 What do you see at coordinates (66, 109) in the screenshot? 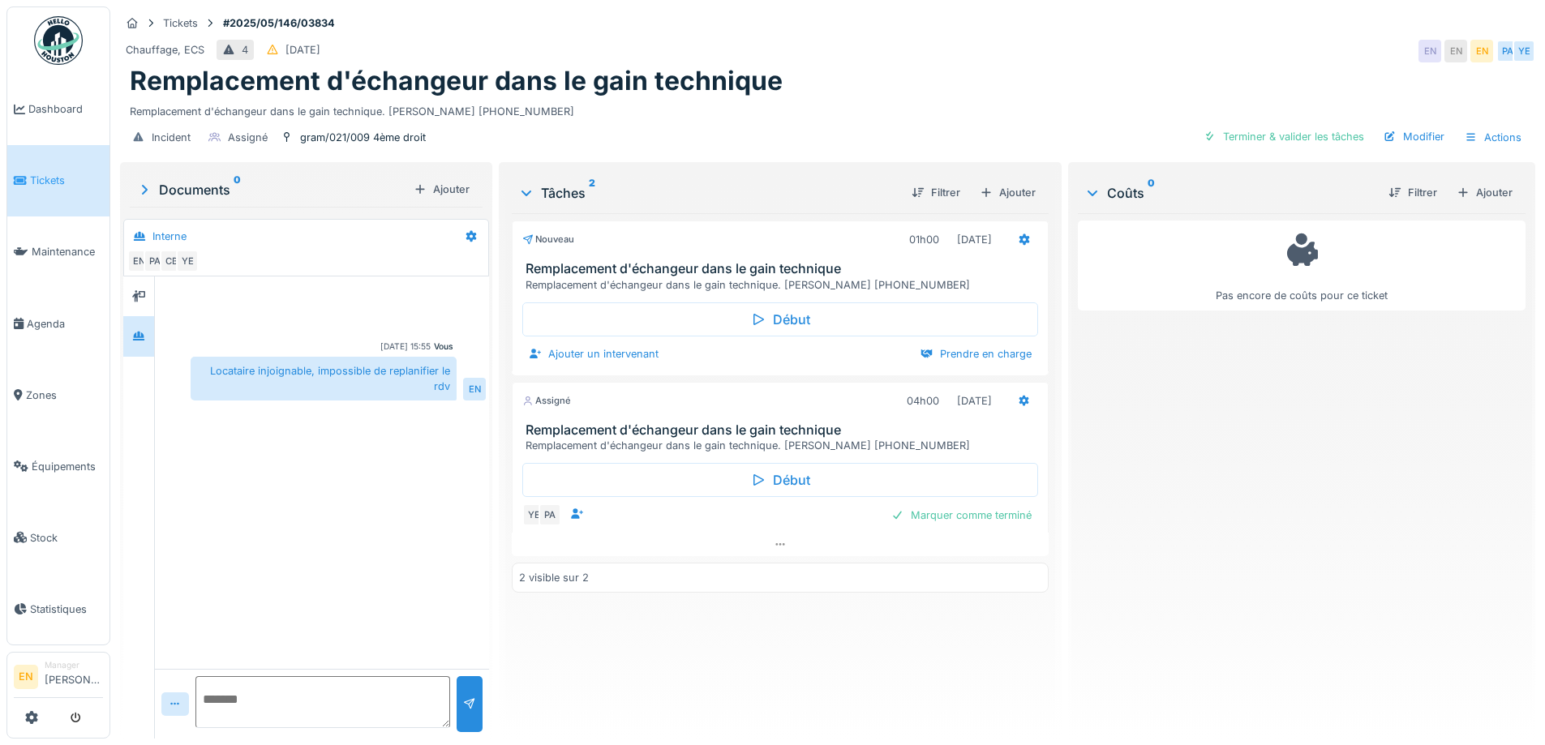
I see `span: Dashboard` at bounding box center [66, 109].